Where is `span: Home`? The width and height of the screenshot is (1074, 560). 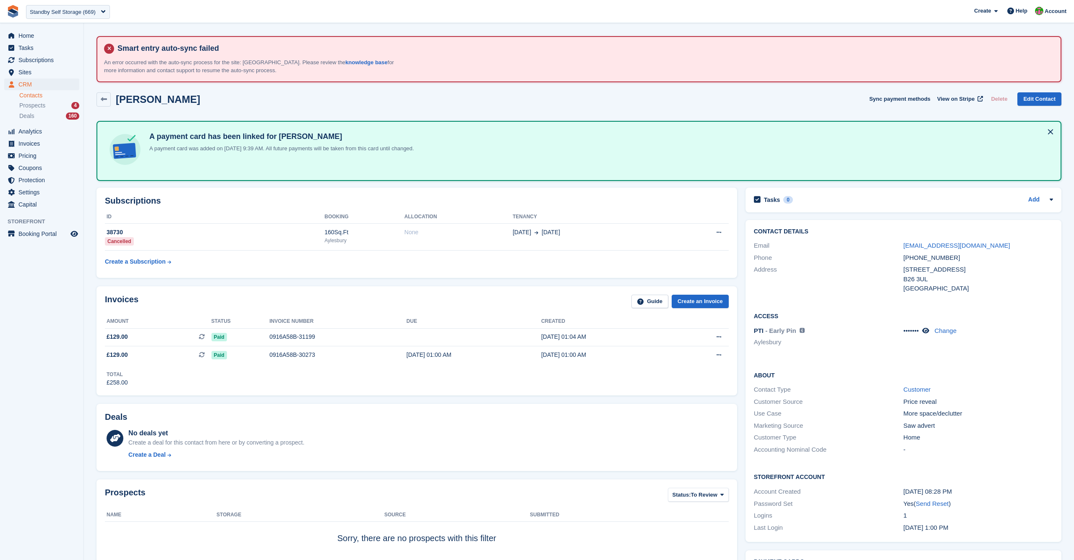 span: Home is located at coordinates (44, 36).